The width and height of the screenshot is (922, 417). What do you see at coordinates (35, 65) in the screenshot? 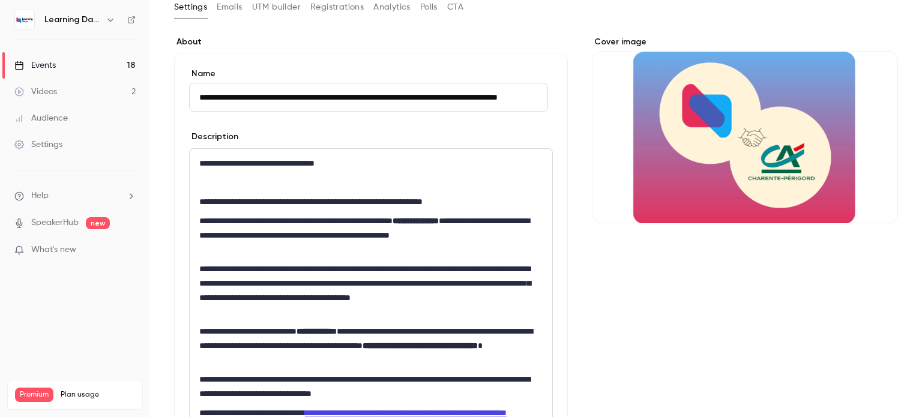
I see `div: Events` at bounding box center [35, 65].